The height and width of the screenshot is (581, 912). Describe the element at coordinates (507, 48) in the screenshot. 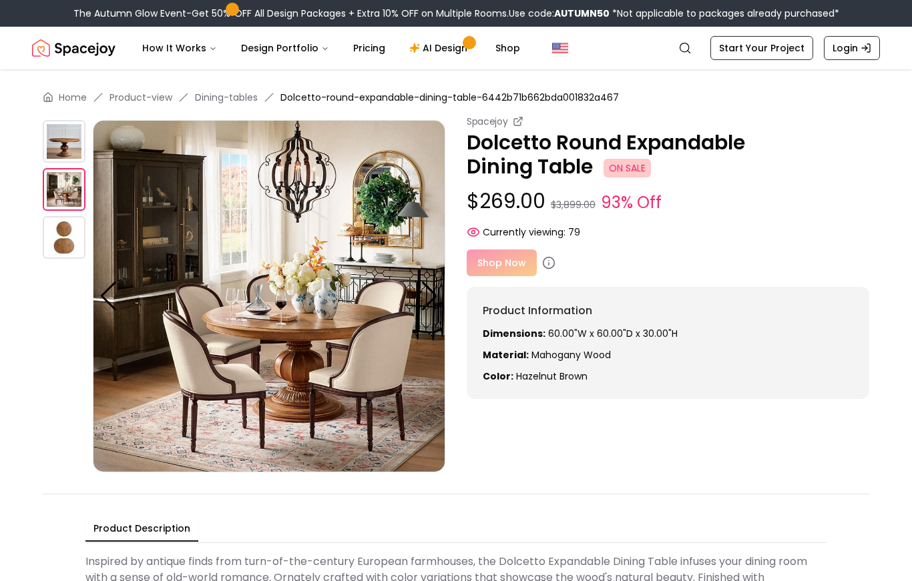

I see `a: Shop` at that location.